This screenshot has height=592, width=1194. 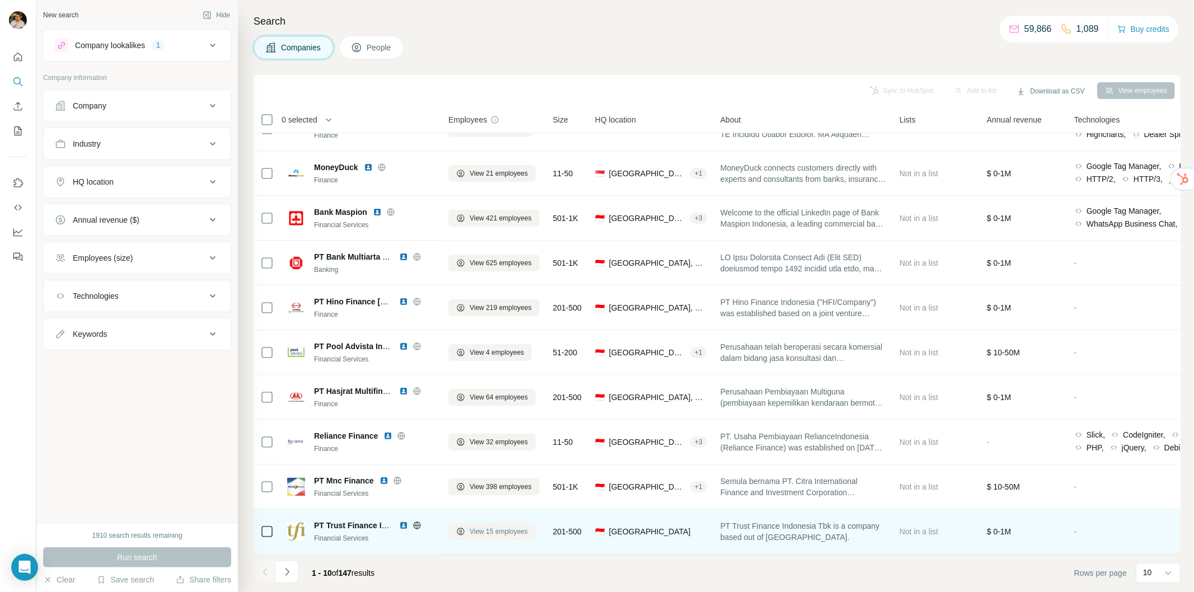 I want to click on button: View 398 employees, so click(x=494, y=487).